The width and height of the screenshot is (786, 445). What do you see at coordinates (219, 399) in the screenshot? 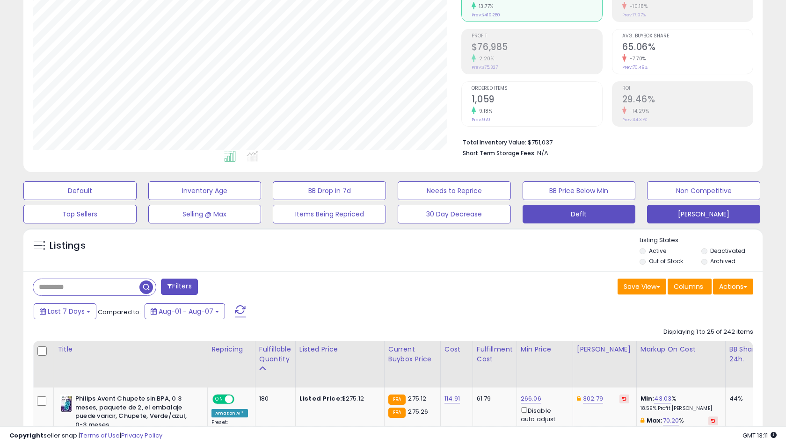
I see `span: ON` at bounding box center [219, 399].